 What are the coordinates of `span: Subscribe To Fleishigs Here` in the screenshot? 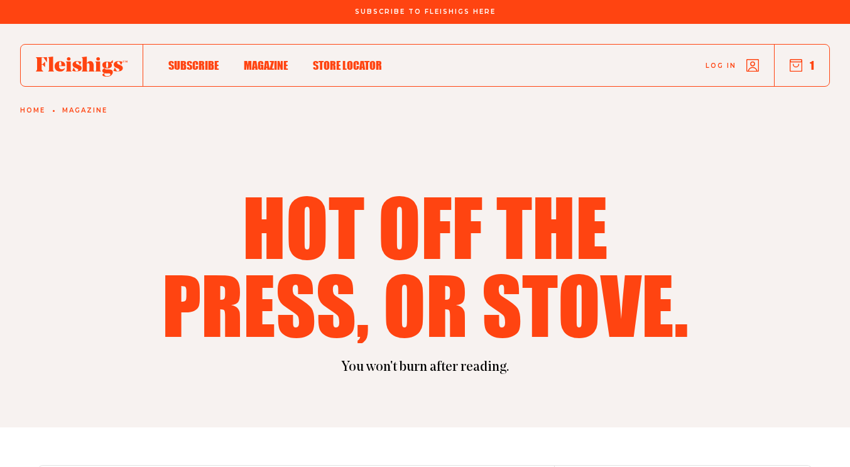 It's located at (425, 12).